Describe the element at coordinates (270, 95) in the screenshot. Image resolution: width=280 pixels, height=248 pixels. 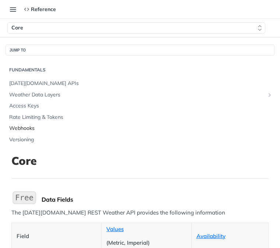
I see `button: Show subpages for Weather Data Layers` at that location.